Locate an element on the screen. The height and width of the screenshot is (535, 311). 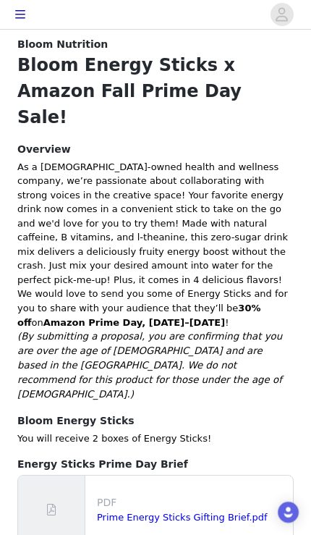
p: We would love to send you some of Energy Sticks and for you to share with your audience that they... is located at coordinates (156, 308).